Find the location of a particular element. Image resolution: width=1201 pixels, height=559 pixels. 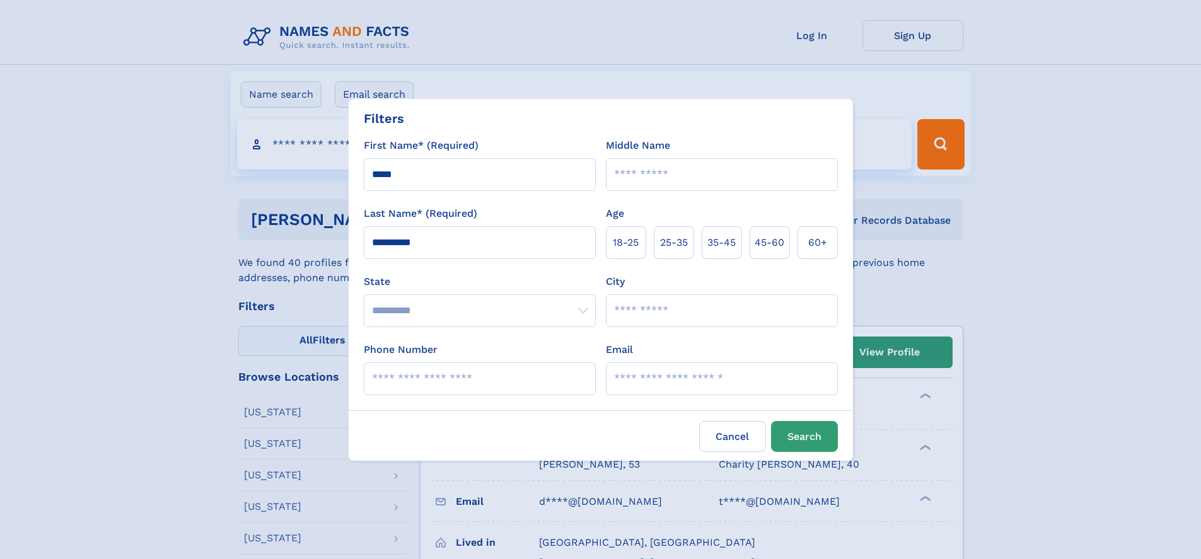

span: 25‑35 is located at coordinates (674, 243).